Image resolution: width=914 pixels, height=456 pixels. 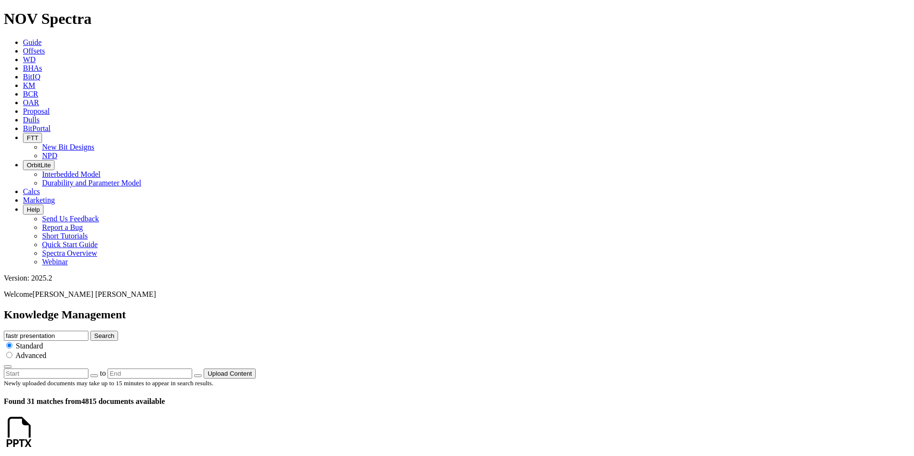 What do you see at coordinates (65, 236) in the screenshot?
I see `a: Short Tutorials` at bounding box center [65, 236].